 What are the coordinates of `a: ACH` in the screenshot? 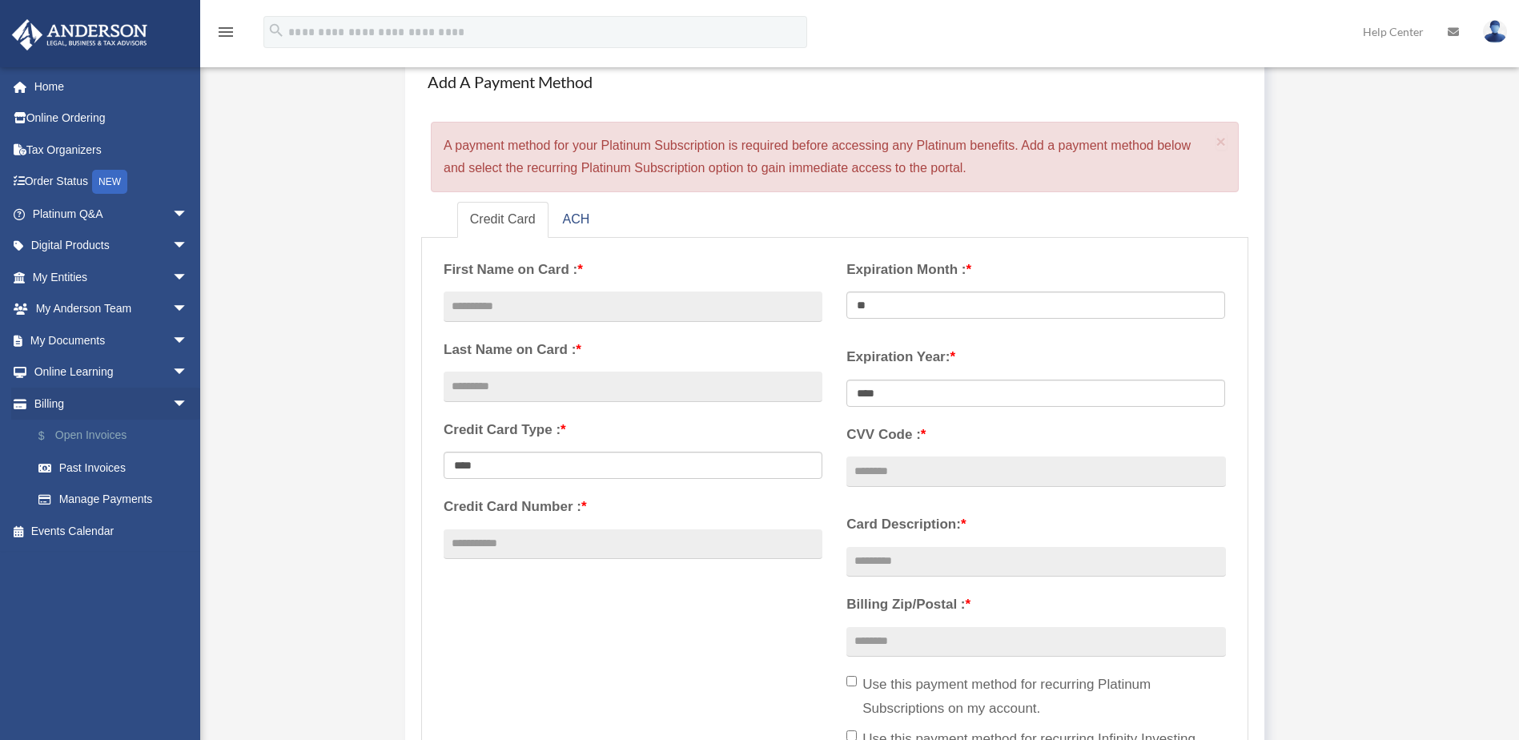 It's located at (576, 219).